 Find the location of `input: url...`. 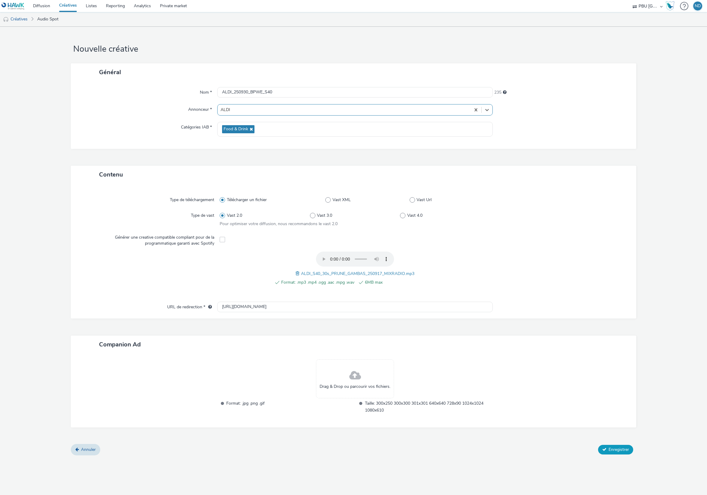

input: url... is located at coordinates (355, 307).